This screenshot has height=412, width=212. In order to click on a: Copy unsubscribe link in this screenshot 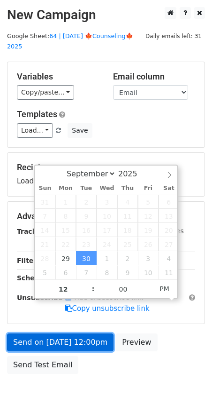, I will do `click(108, 308)`.